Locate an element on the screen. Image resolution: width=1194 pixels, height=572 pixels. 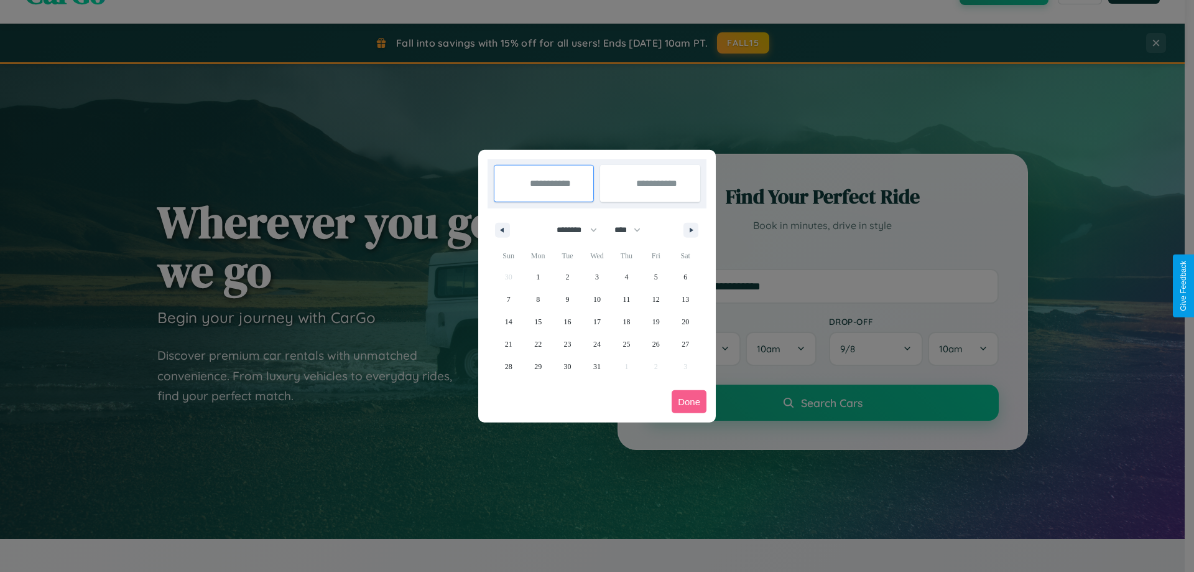
span: Fri is located at coordinates (655, 256).